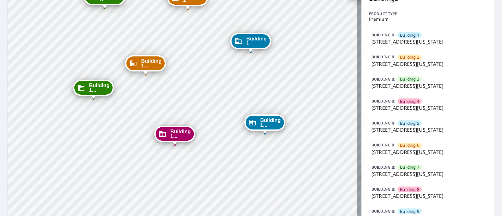 This screenshot has height=216, width=502. What do you see at coordinates (428, 19) in the screenshot?
I see `p: Premium` at bounding box center [428, 19].